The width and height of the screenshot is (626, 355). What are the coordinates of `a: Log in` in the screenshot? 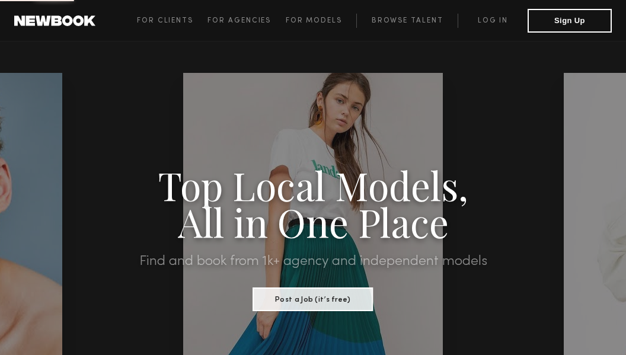 It's located at (493, 21).